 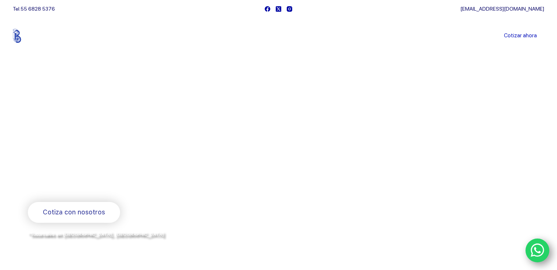 I want to click on a: Instagram, so click(x=289, y=9).